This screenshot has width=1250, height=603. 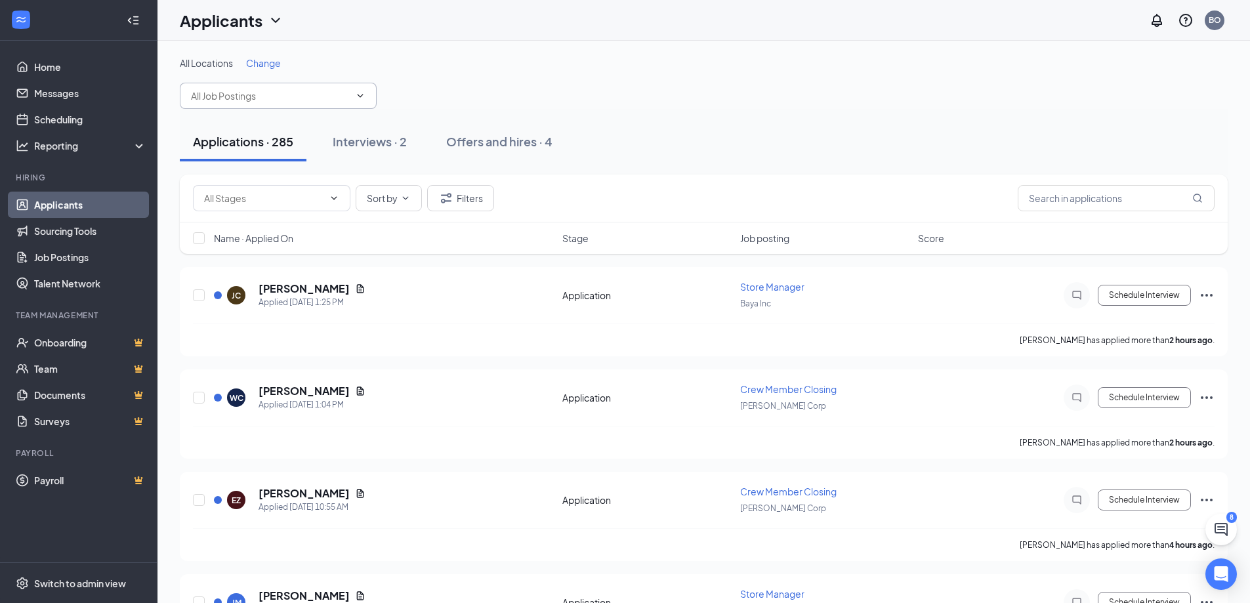 What do you see at coordinates (206, 63) in the screenshot?
I see `span: All Locations` at bounding box center [206, 63].